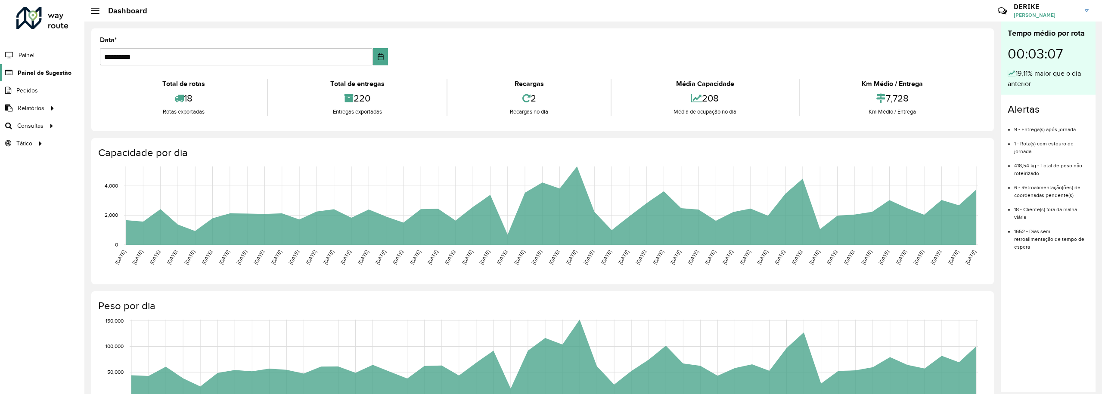  Describe the element at coordinates (705, 98) in the screenshot. I see `div: 208` at that location.